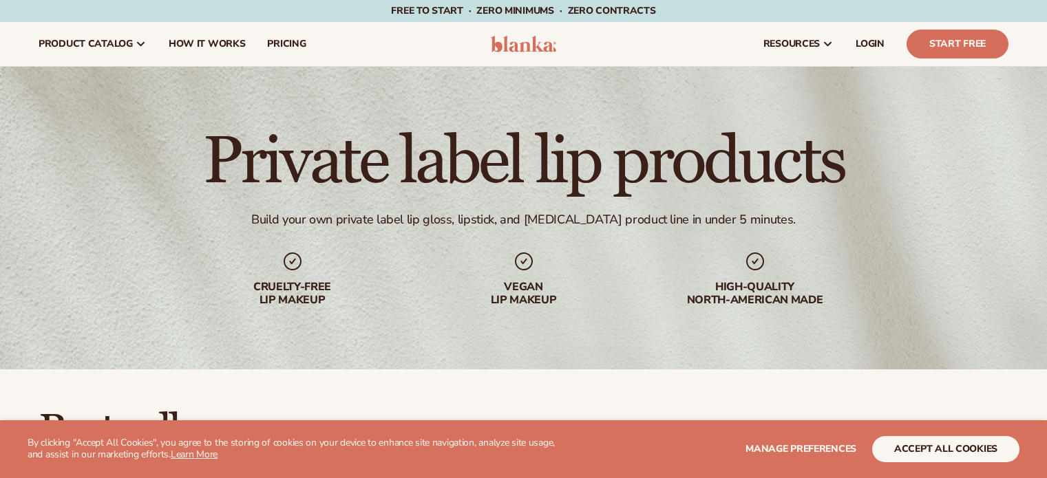  What do you see at coordinates (207, 44) in the screenshot?
I see `span: How It Works` at bounding box center [207, 44].